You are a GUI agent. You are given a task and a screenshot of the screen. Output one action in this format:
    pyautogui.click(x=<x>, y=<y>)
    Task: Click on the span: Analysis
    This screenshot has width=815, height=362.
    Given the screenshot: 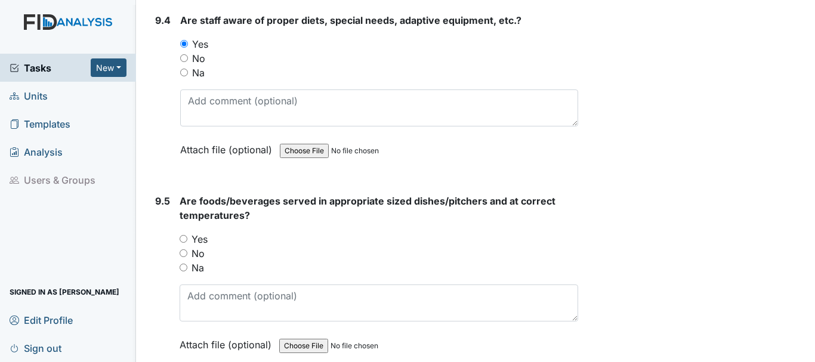 What is the action you would take?
    pyautogui.click(x=36, y=152)
    